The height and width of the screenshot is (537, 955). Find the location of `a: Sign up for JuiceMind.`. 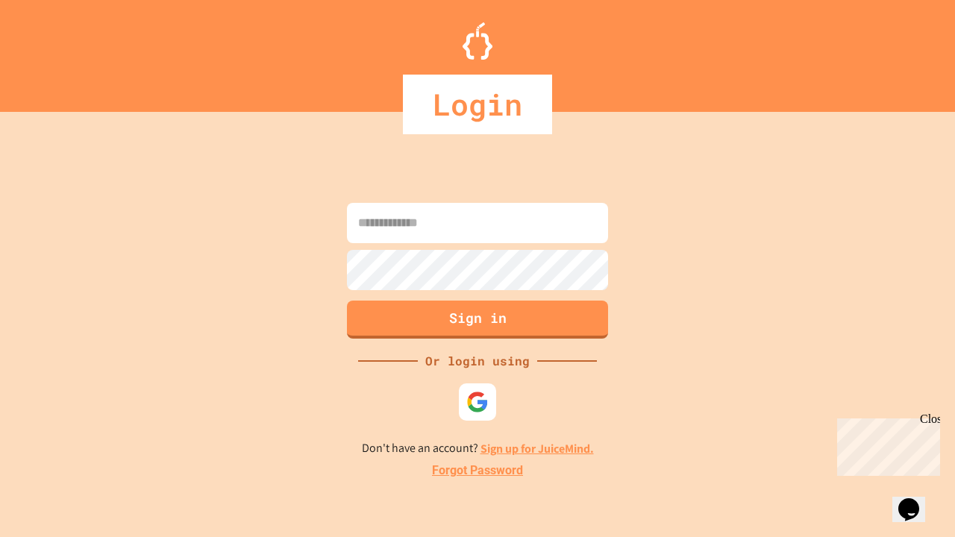

a: Sign up for JuiceMind. is located at coordinates (537, 448).